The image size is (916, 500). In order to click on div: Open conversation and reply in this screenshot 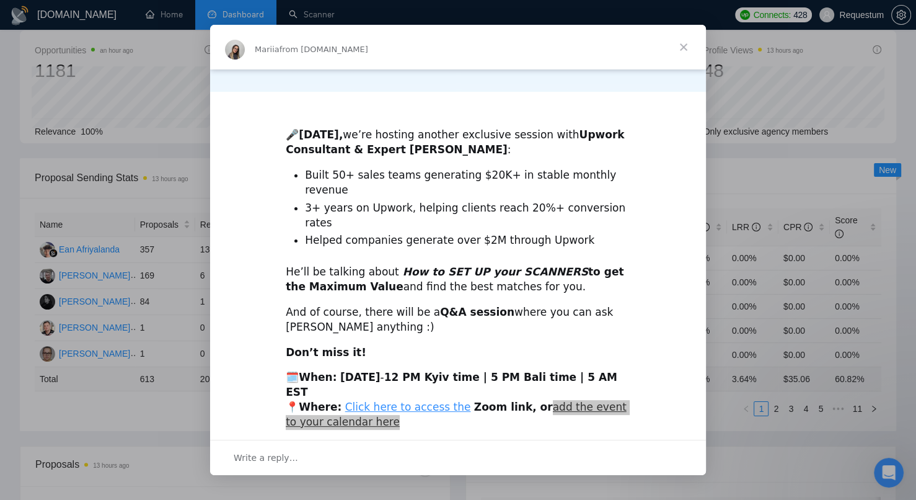, I will do `click(458, 457)`.